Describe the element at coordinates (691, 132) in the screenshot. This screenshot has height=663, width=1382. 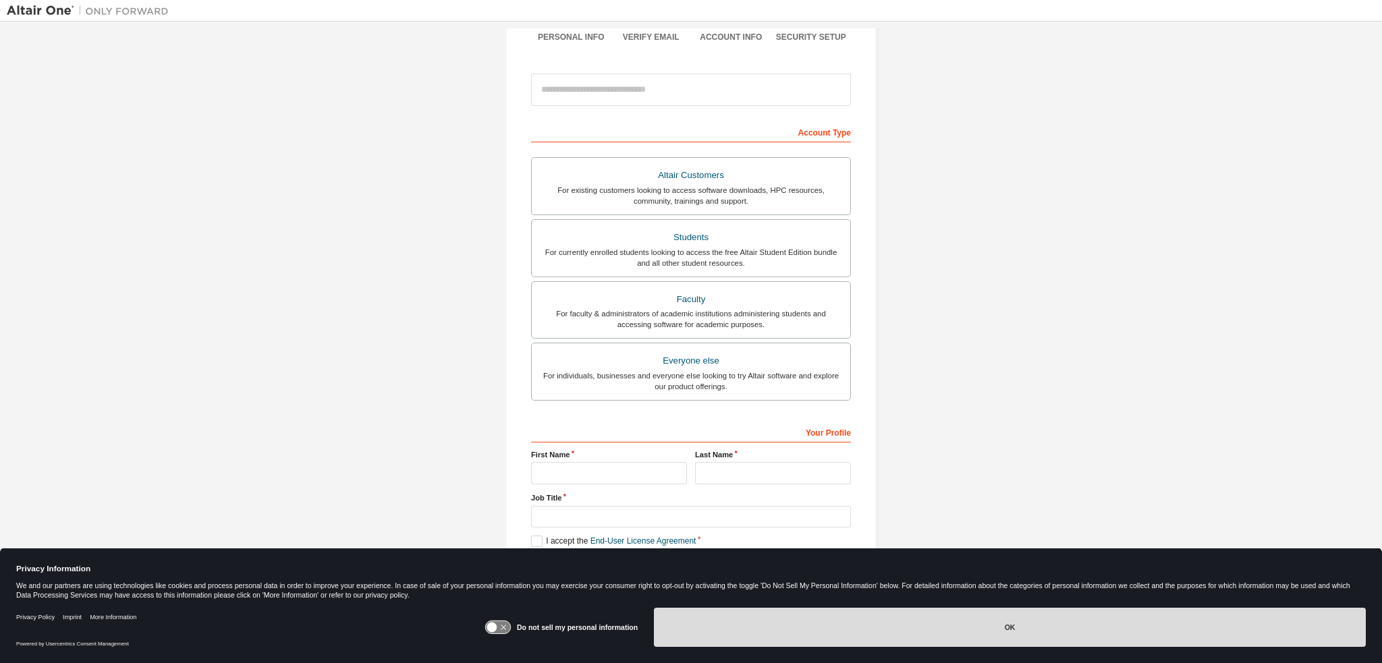
I see `div: Account Type` at that location.